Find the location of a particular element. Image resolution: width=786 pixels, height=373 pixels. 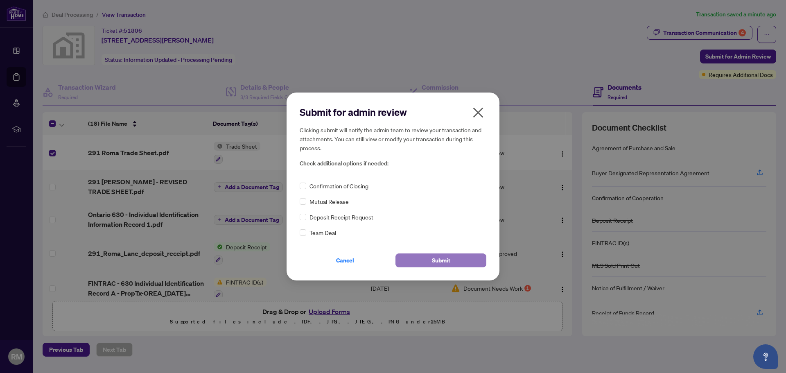

h5: Clicking submit will notify the admin team to review your transaction and attachments. You can st... is located at coordinates (393, 139).